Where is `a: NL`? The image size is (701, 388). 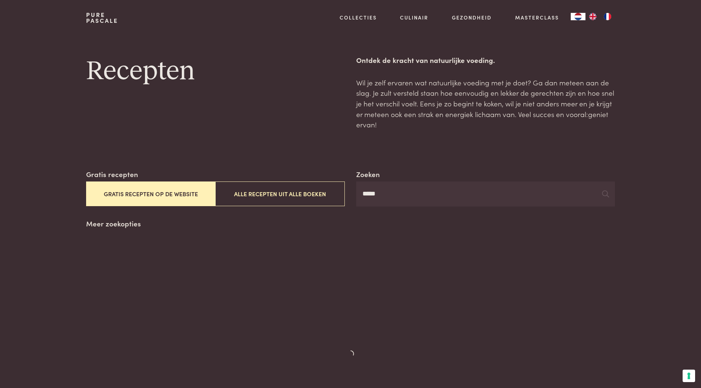 a: NL is located at coordinates (578, 17).